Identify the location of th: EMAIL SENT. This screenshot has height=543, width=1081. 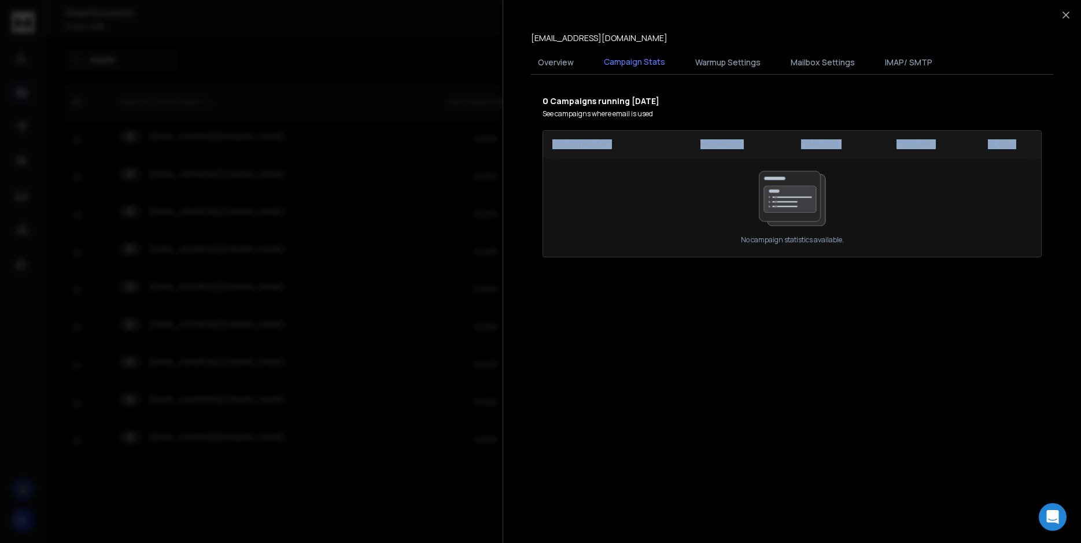
(820, 145).